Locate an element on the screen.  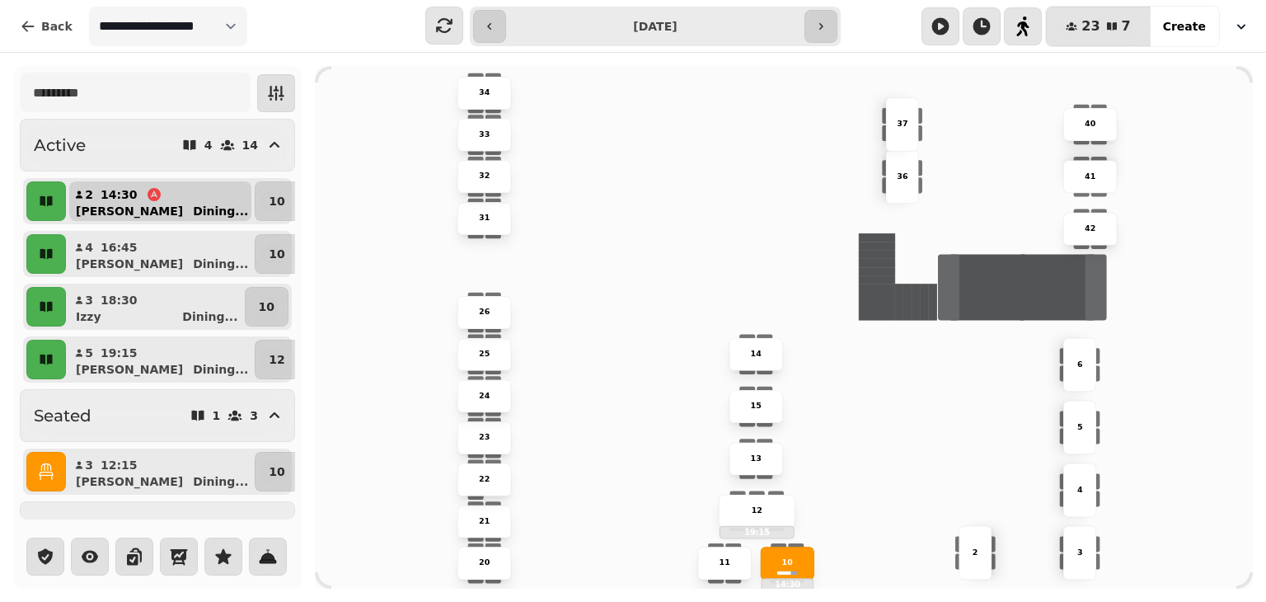
p: 13 is located at coordinates (756, 458).